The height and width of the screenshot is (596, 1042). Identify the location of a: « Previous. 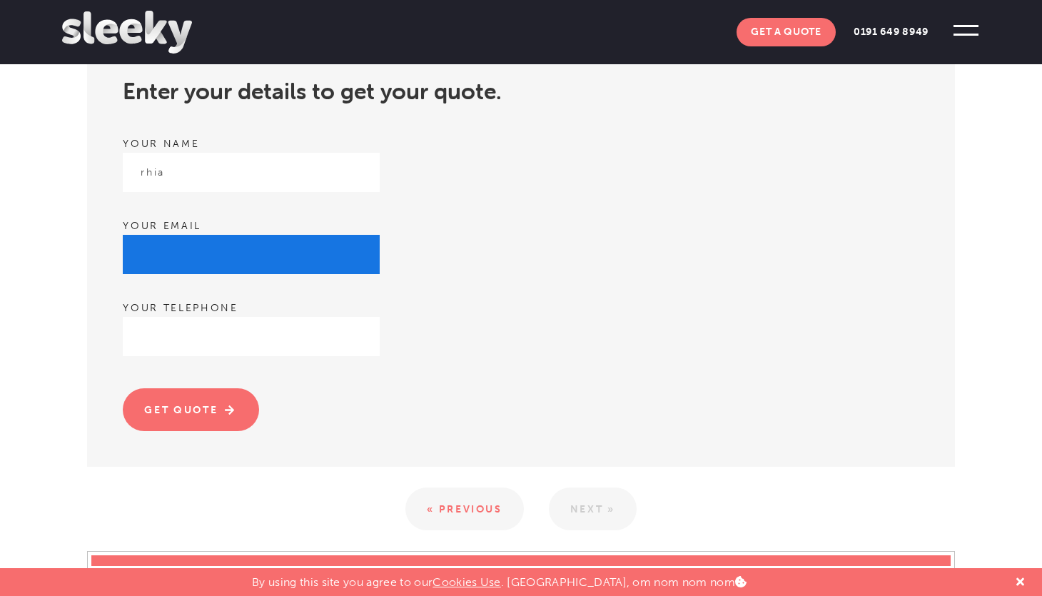
(465, 509).